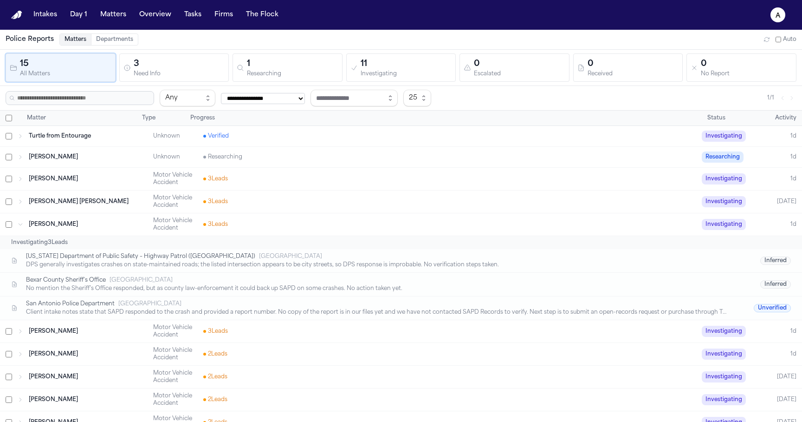 Image resolution: width=802 pixels, height=422 pixels. What do you see at coordinates (292, 64) in the screenshot?
I see `div: 1` at bounding box center [292, 64].